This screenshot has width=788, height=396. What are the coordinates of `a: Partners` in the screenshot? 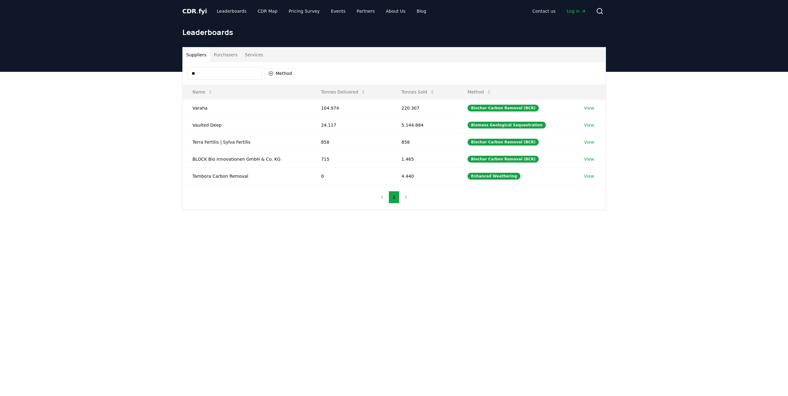 It's located at (366, 11).